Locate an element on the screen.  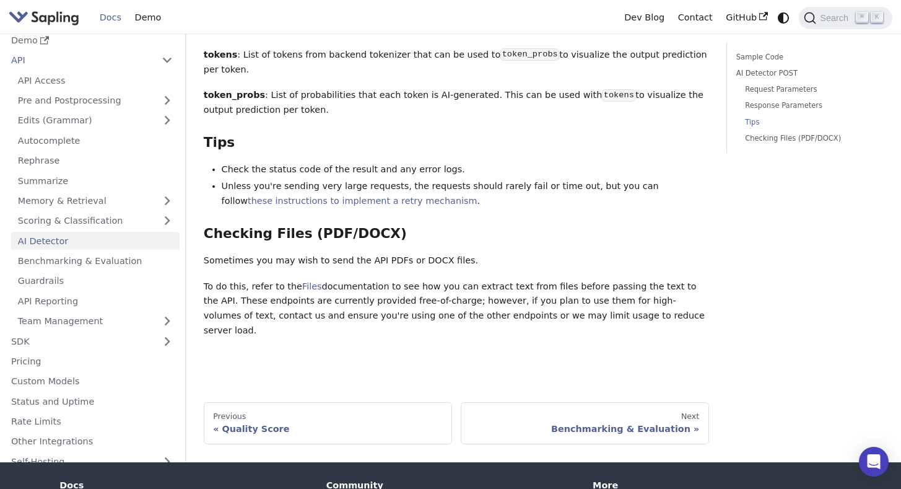
code: token_probs is located at coordinates (529, 54).